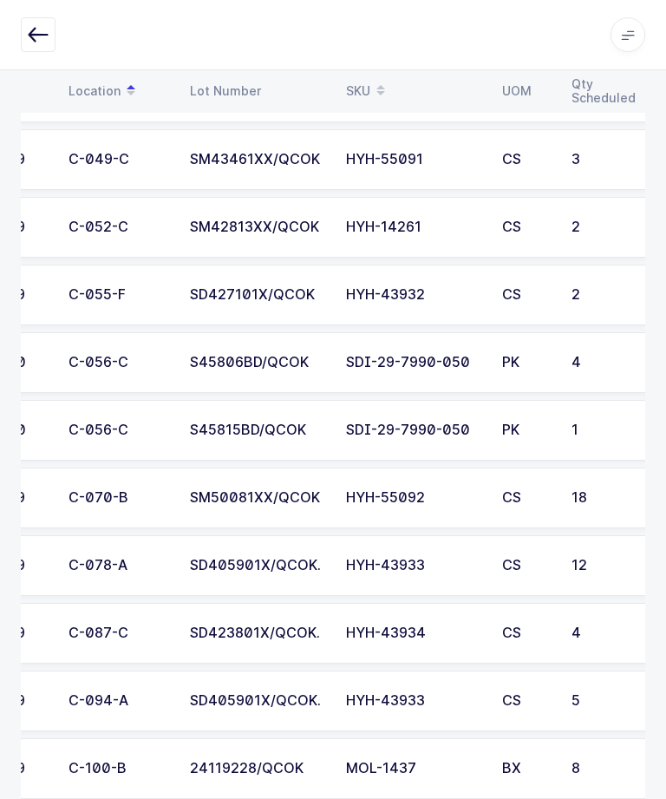 This screenshot has height=799, width=666. What do you see at coordinates (600, 701) in the screenshot?
I see `div: 5` at bounding box center [600, 701].